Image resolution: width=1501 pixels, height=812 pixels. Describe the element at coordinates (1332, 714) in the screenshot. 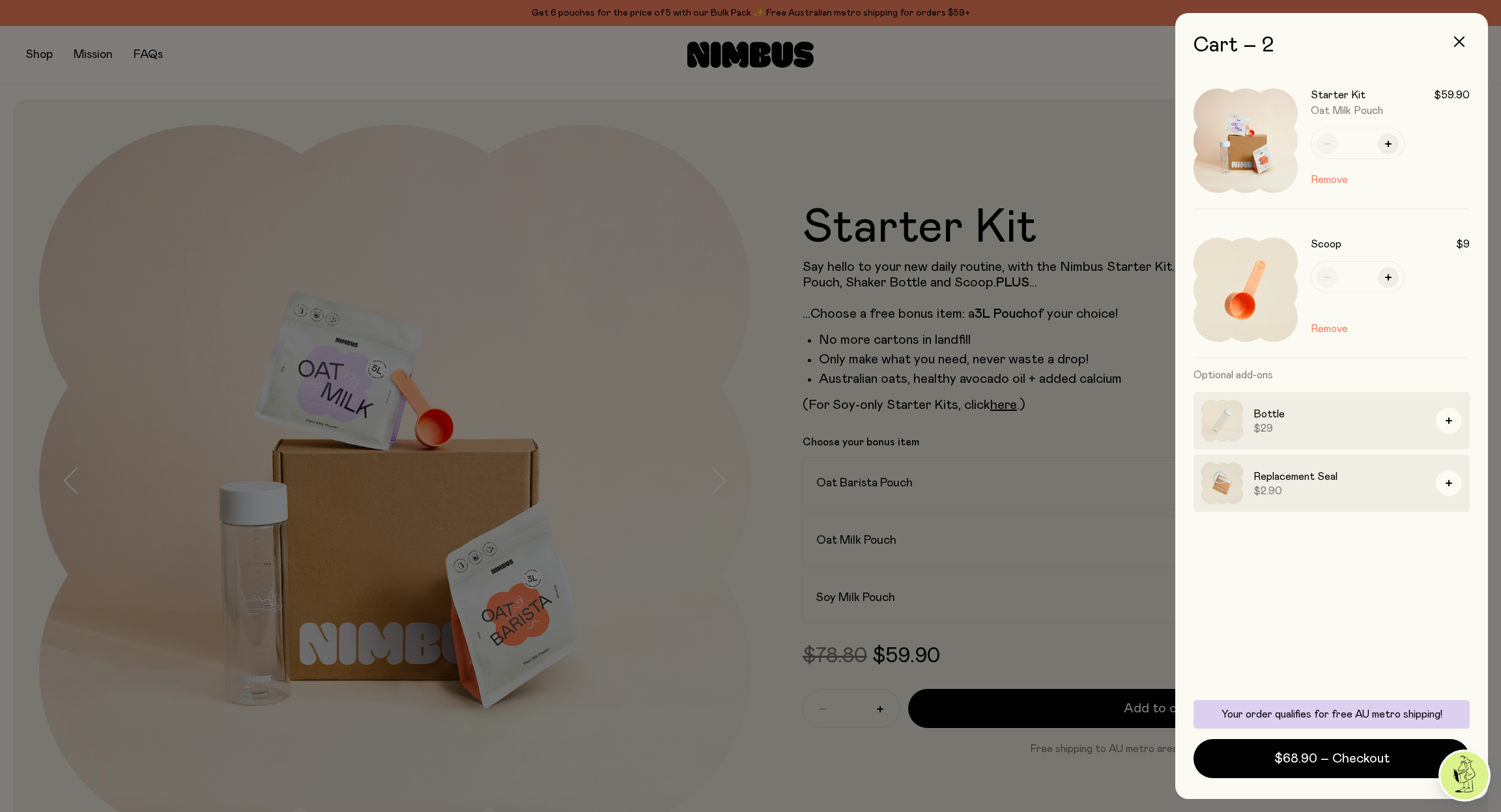

I see `p: Your order qualifies for free AU metro shipping!` at that location.